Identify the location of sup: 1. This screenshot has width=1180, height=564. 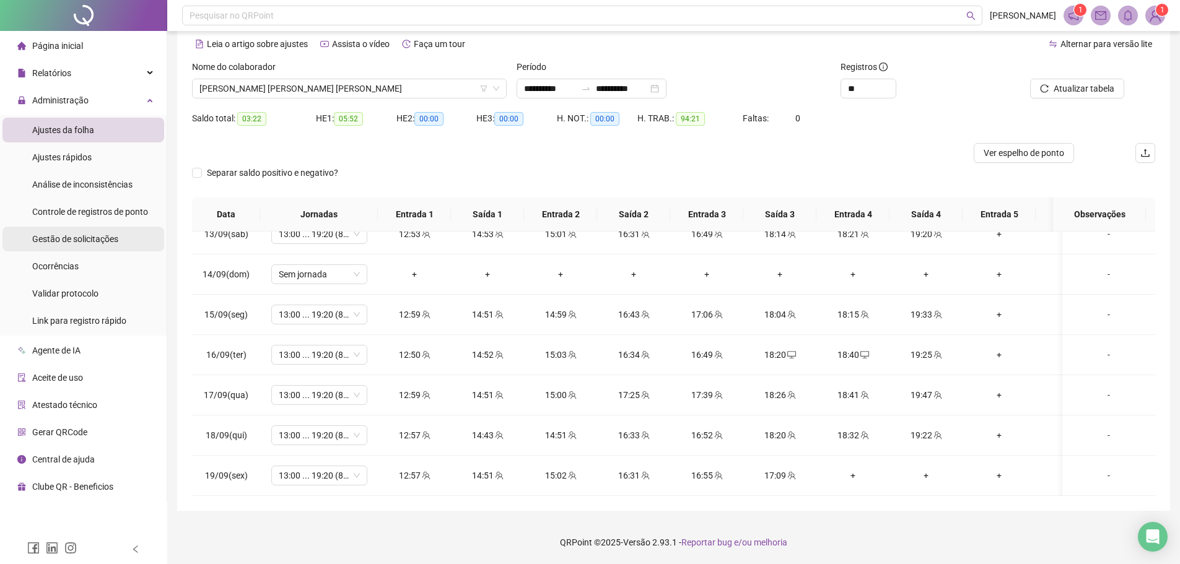
(1080, 10).